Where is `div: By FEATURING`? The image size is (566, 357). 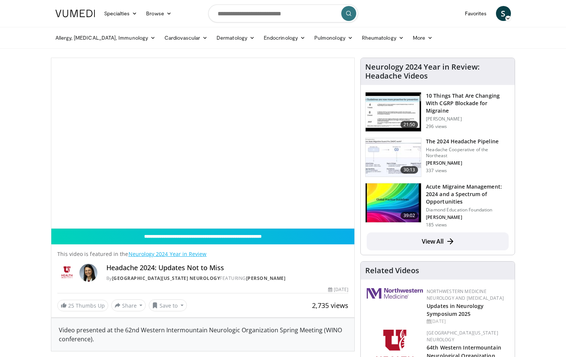 div: By FEATURING is located at coordinates (227, 279).